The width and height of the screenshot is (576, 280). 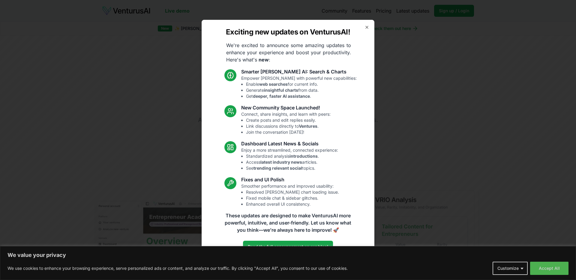 I want to click on p: Connect, share insights, and learn with peers:, so click(x=286, y=123).